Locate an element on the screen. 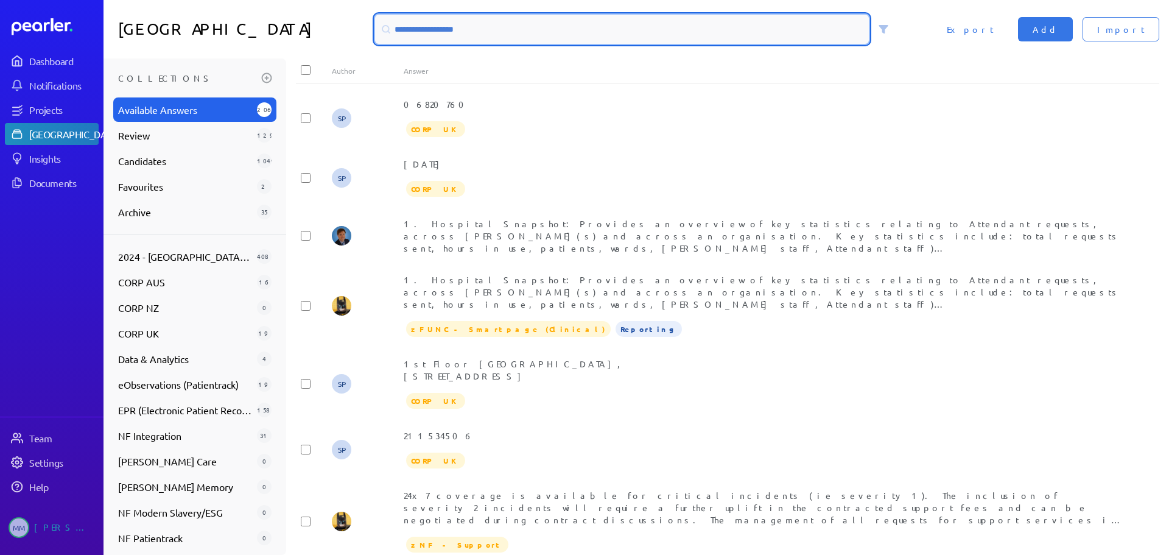  div: 06820760 is located at coordinates (763, 104).